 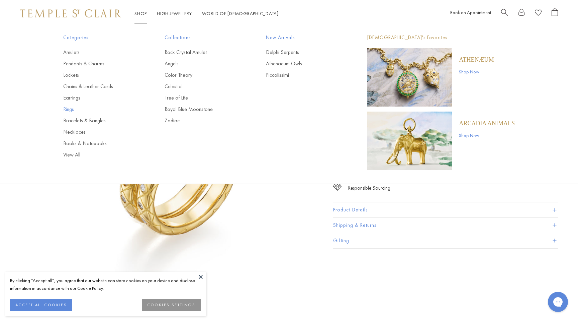 What do you see at coordinates (446, 225) in the screenshot?
I see `button: Shipping & Returns` at bounding box center [446, 225].